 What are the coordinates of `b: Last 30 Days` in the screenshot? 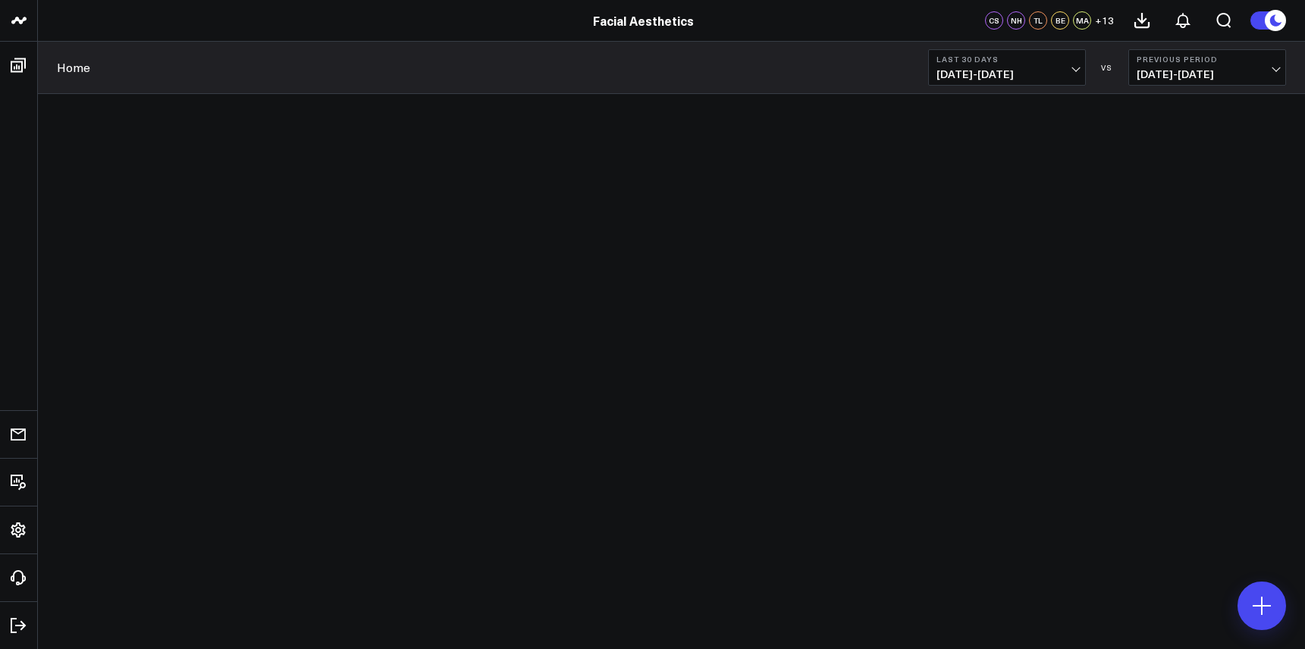 It's located at (1007, 59).